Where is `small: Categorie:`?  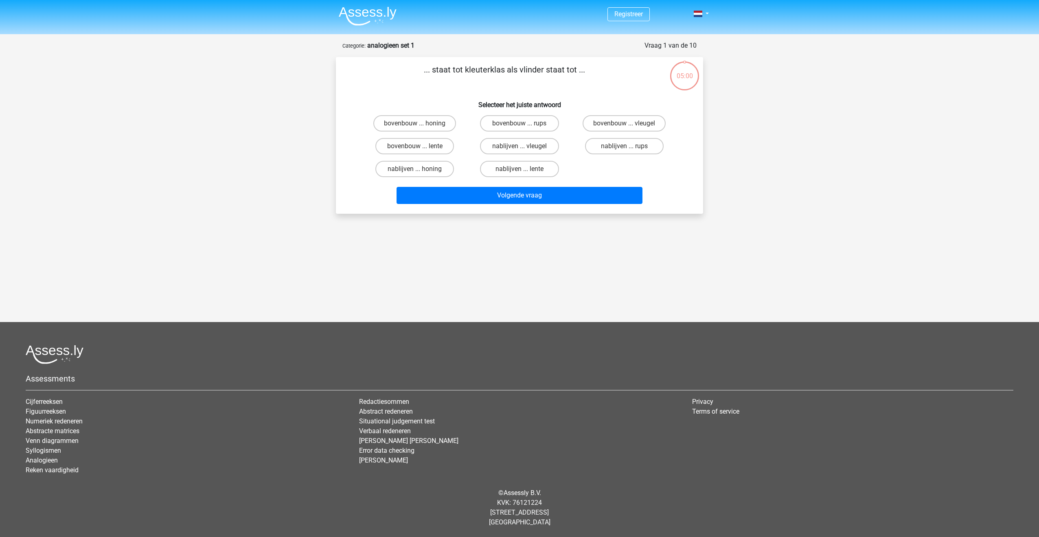
small: Categorie: is located at coordinates (354, 46).